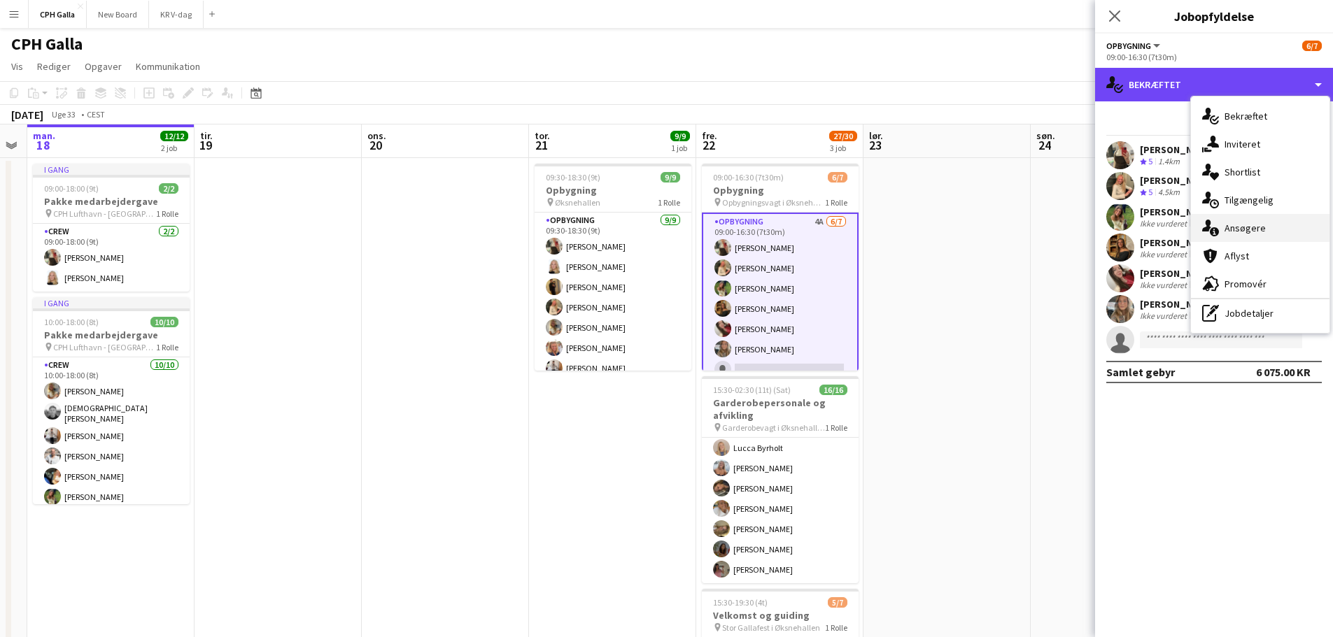  I want to click on span: 24, so click(1045, 145).